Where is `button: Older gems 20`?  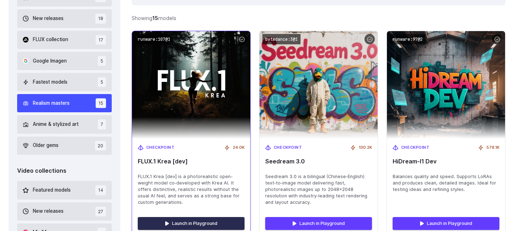
button: Older gems 20 is located at coordinates (64, 145).